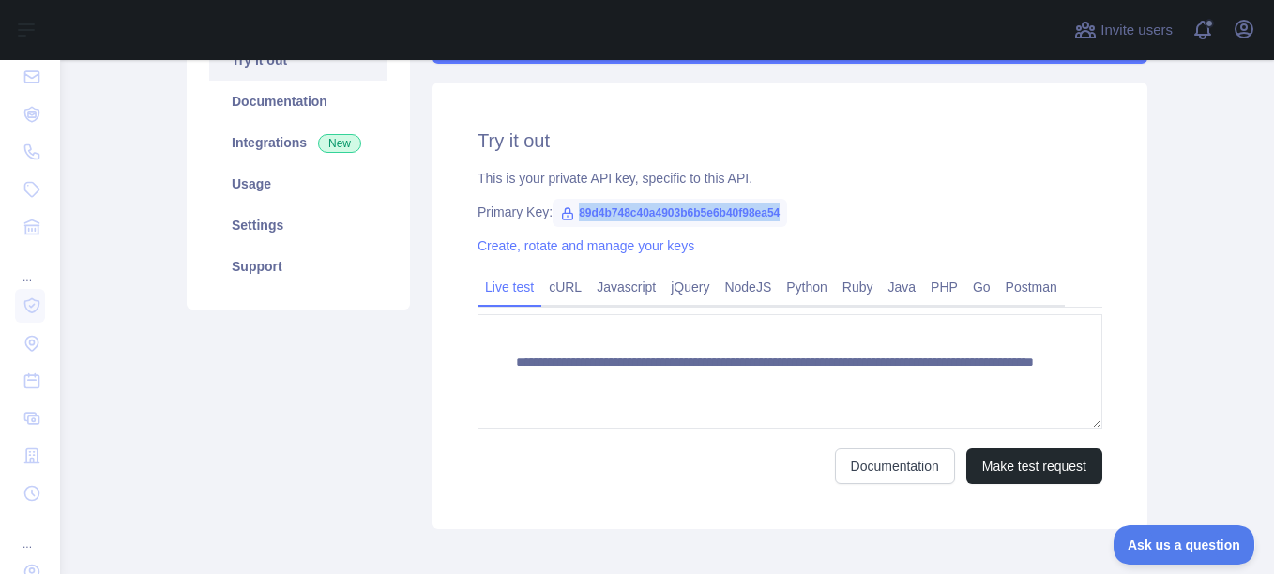  Describe the element at coordinates (689, 287) in the screenshot. I see `a: jQuery` at that location.